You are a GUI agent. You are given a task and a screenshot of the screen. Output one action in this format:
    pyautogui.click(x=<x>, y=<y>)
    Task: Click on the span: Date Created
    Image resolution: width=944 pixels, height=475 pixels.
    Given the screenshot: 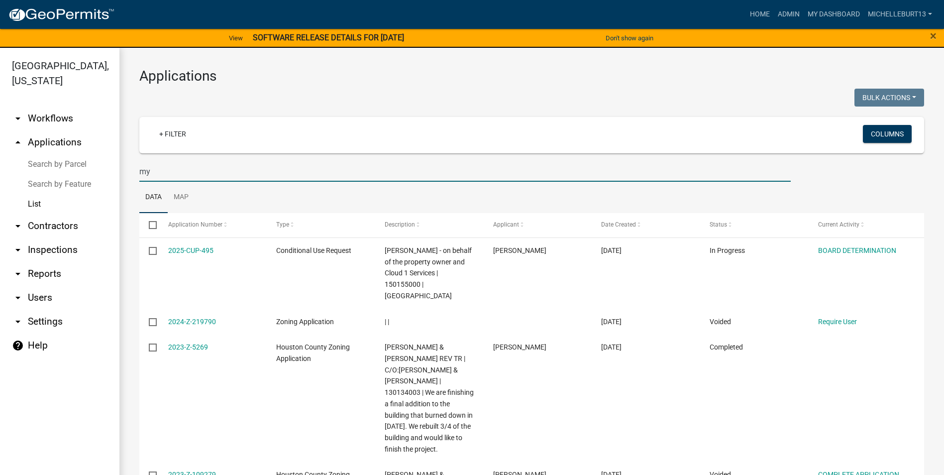 What is the action you would take?
    pyautogui.click(x=619, y=225)
    